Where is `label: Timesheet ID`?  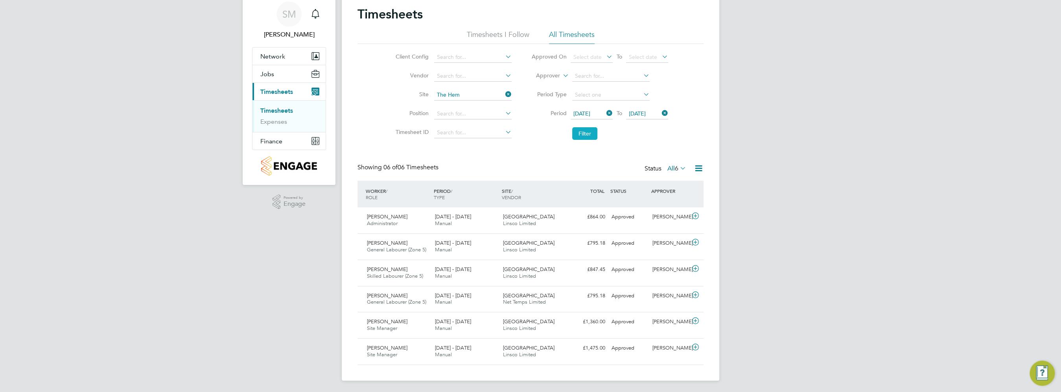 label: Timesheet ID is located at coordinates (411, 132).